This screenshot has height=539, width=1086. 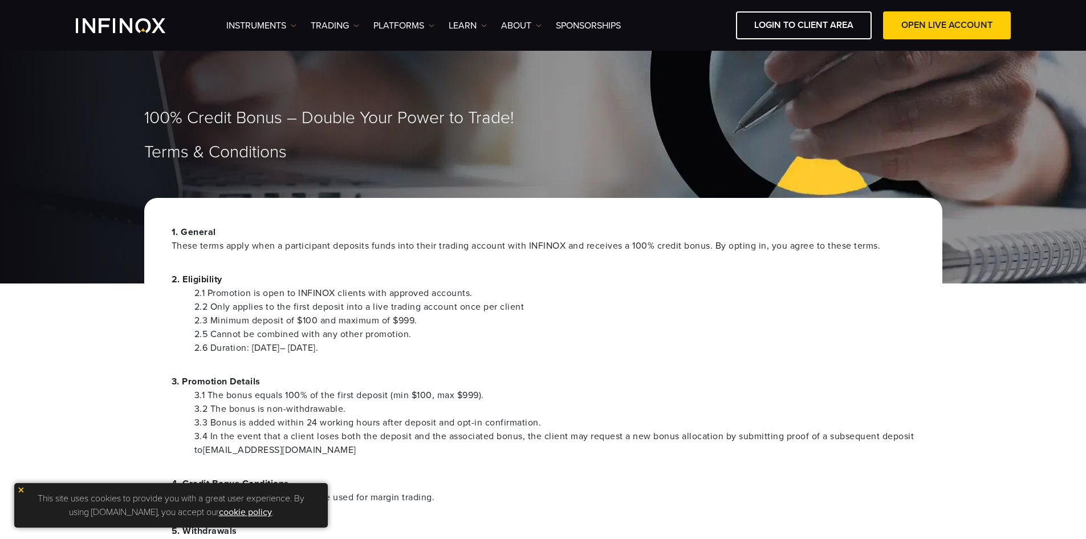 I want to click on li: 3.4 In the event that a client loses both the deposit and the associated bonus, the client may re..., so click(x=555, y=443).